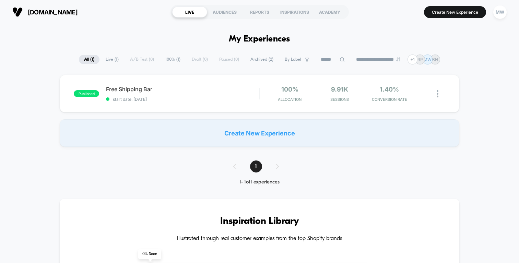 This screenshot has width=519, height=263. Describe the element at coordinates (289, 99) in the screenshot. I see `span: Allocation` at that location.